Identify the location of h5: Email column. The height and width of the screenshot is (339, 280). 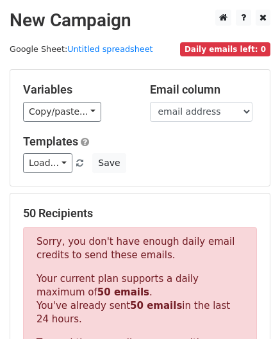
(204, 90).